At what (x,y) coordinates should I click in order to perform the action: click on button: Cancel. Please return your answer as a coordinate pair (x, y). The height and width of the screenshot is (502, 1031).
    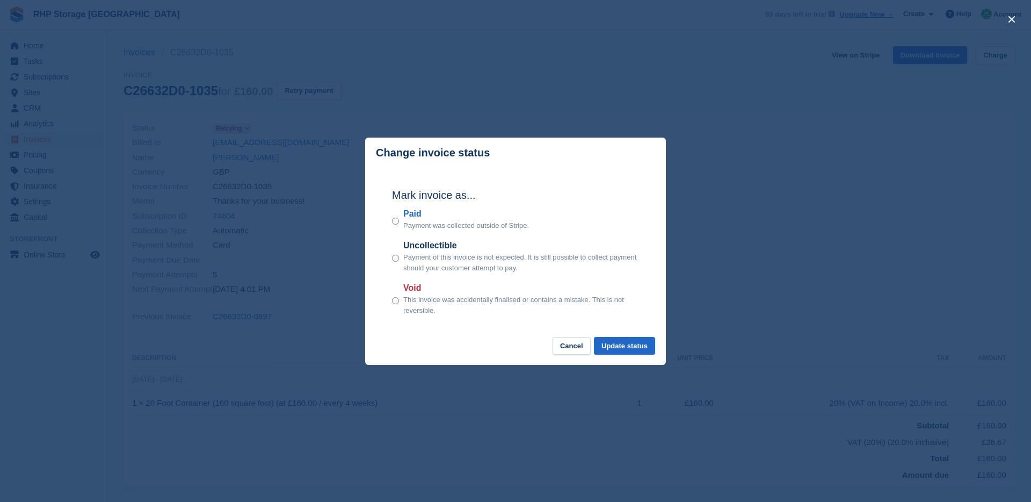
    Looking at the image, I should click on (572, 345).